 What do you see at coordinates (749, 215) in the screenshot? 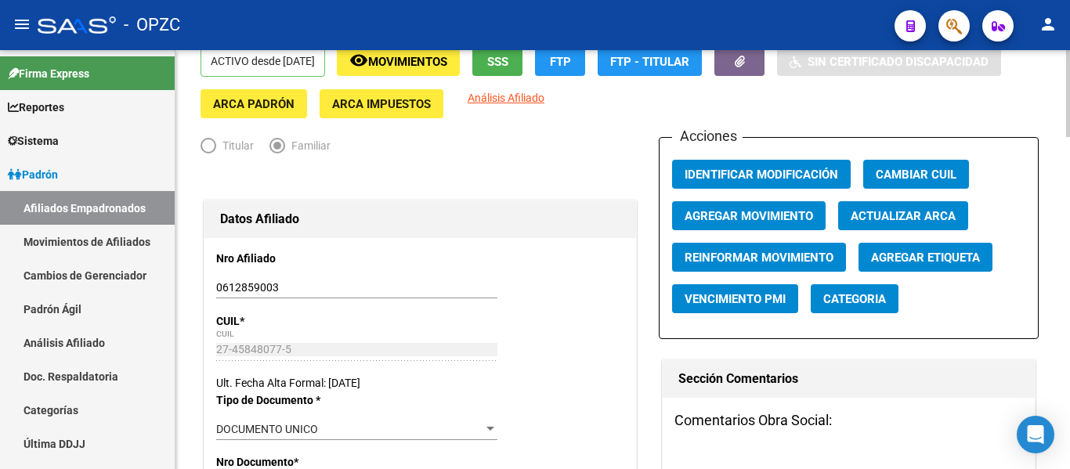
I see `button: Agregar Movimiento` at bounding box center [749, 215].